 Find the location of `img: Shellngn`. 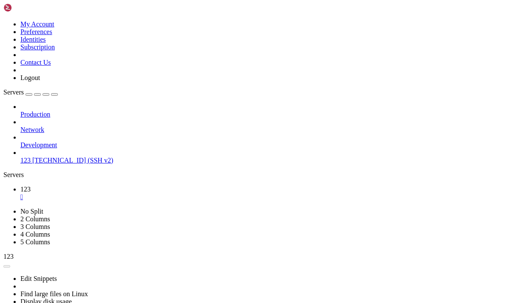

img: Shellngn is located at coordinates (28, 8).